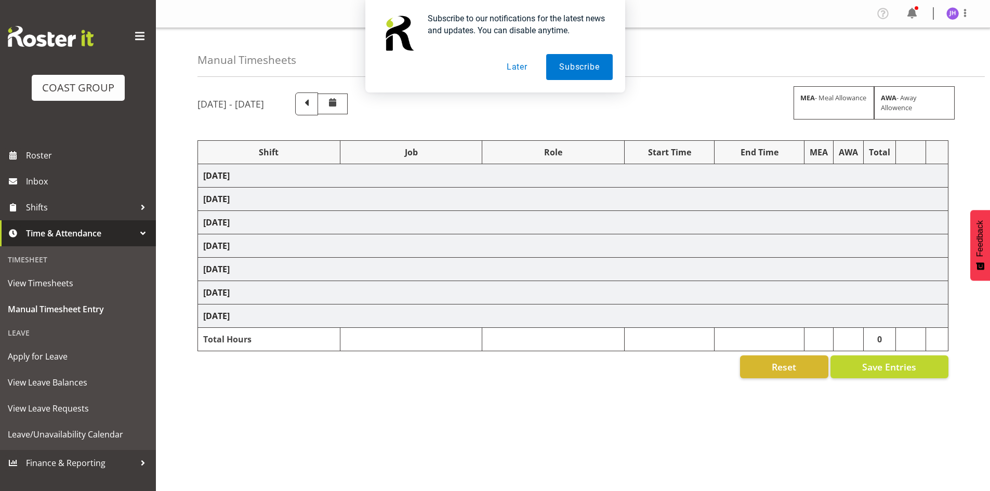  I want to click on button: Reset, so click(784, 367).